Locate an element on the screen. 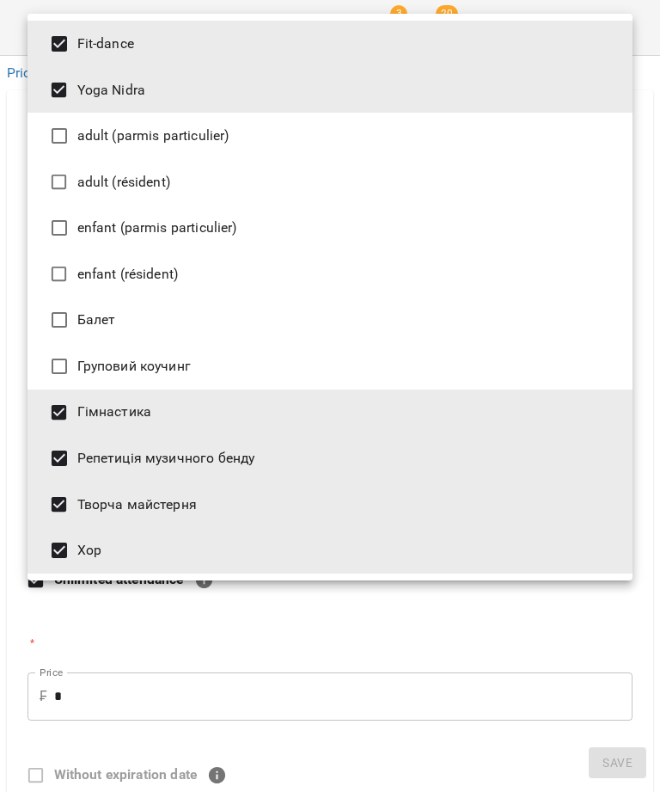 This screenshot has width=660, height=792. li: Fit-dance is located at coordinates (330, 44).